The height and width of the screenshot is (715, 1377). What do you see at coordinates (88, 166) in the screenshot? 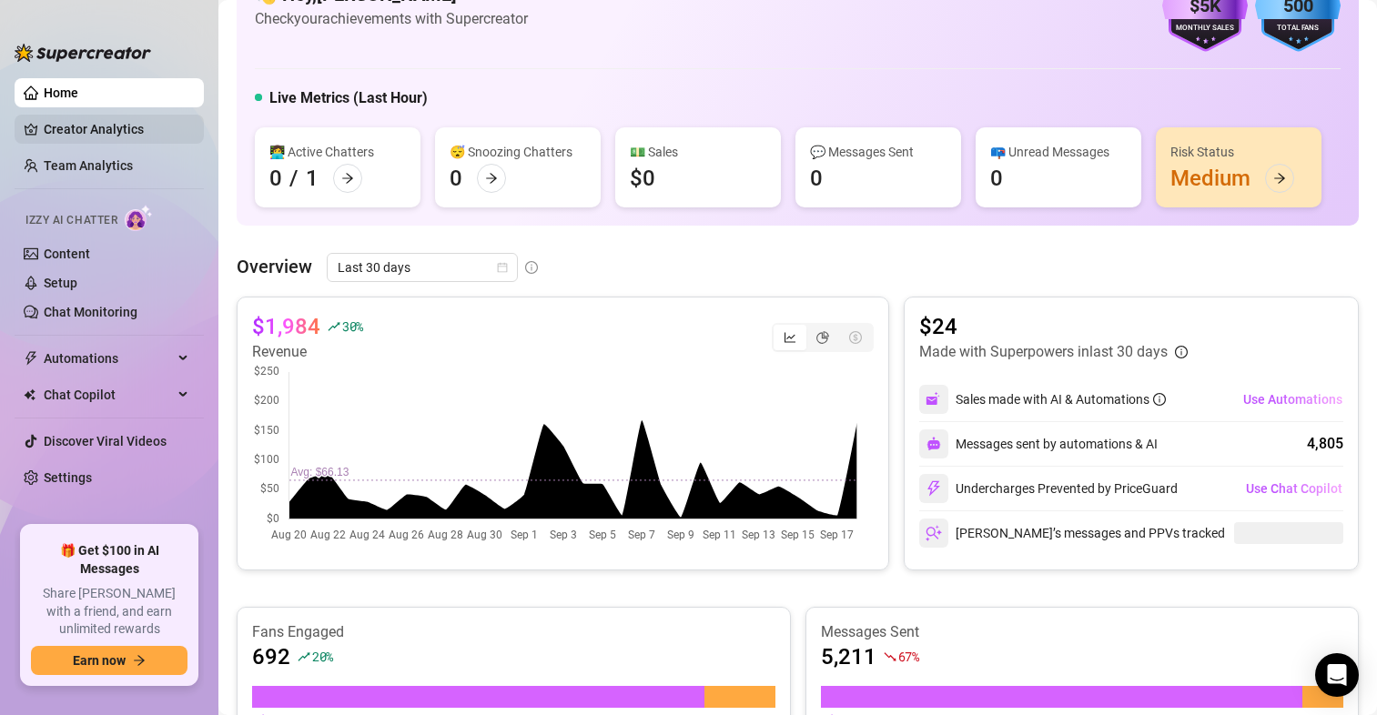
I see `a: Team Analytics` at bounding box center [88, 166].